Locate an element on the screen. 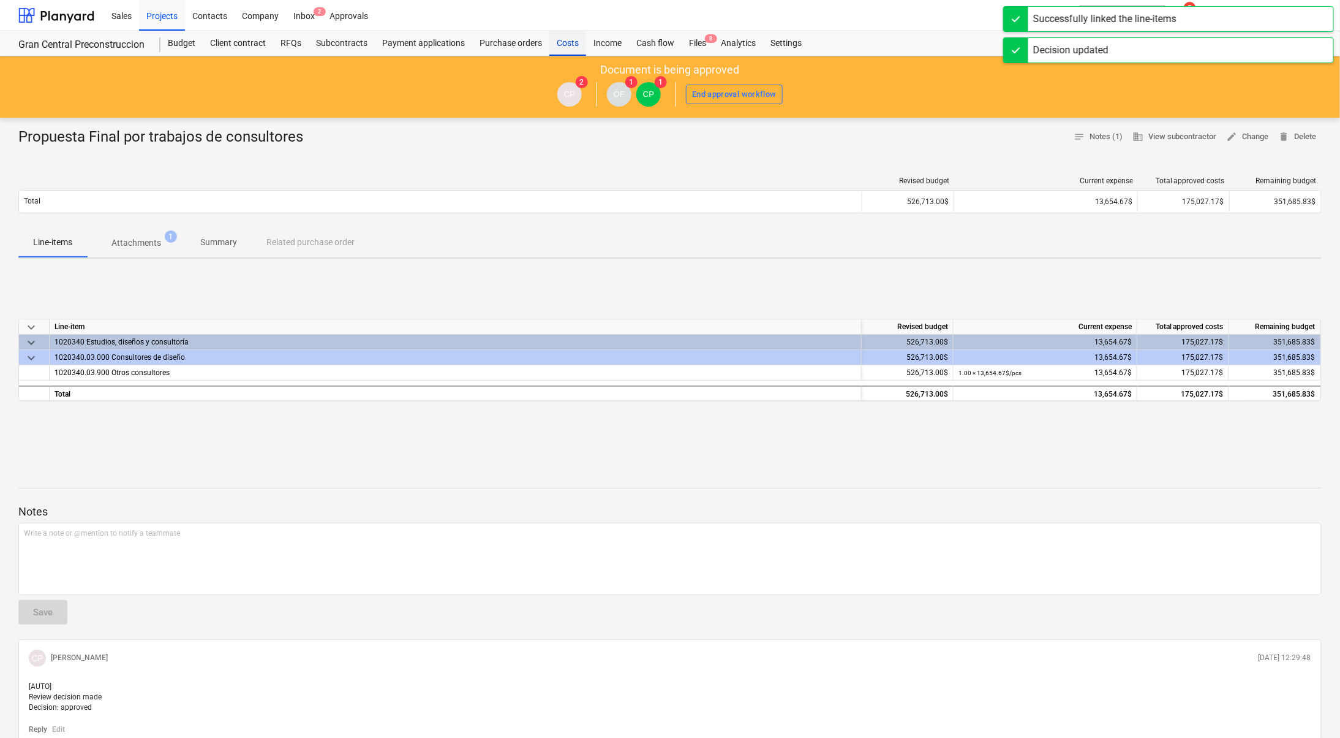  span: notes is located at coordinates (1079, 137).